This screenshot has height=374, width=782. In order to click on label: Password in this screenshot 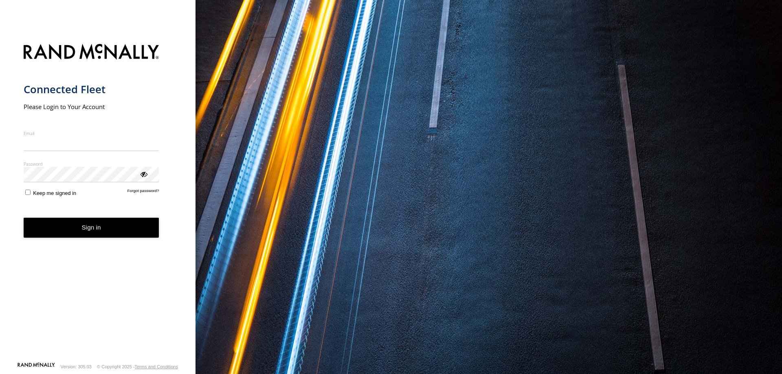, I will do `click(91, 164)`.